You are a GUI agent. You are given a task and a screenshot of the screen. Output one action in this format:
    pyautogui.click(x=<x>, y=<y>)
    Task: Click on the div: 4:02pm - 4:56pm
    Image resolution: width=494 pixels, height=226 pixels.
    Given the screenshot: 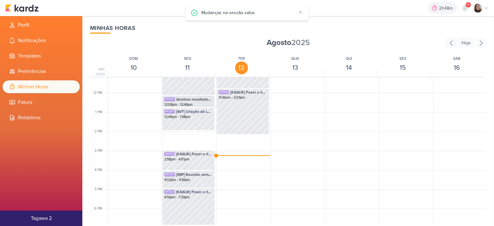 What is the action you would take?
    pyautogui.click(x=188, y=180)
    